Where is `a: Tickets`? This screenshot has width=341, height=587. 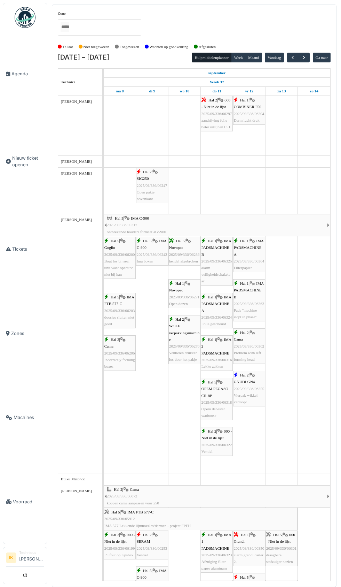 a: Tickets is located at coordinates (25, 249).